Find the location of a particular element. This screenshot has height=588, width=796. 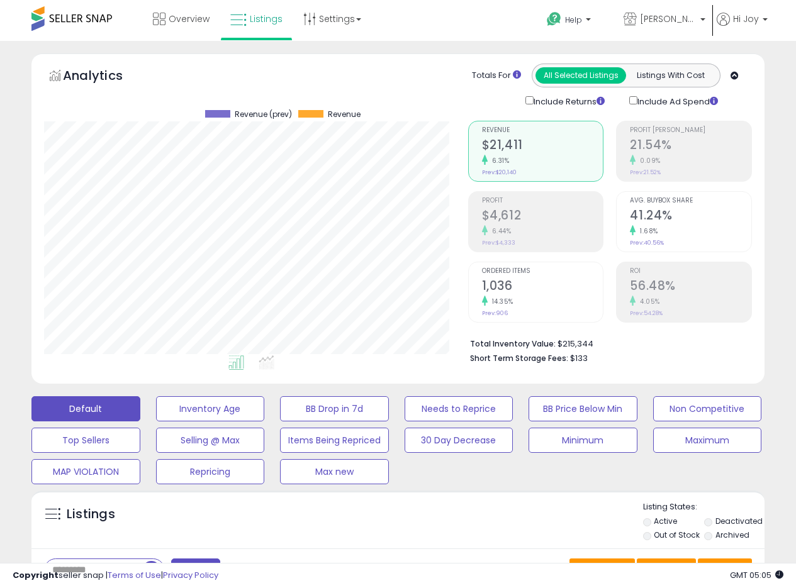

small: Prev: 54.28% is located at coordinates (646, 313).